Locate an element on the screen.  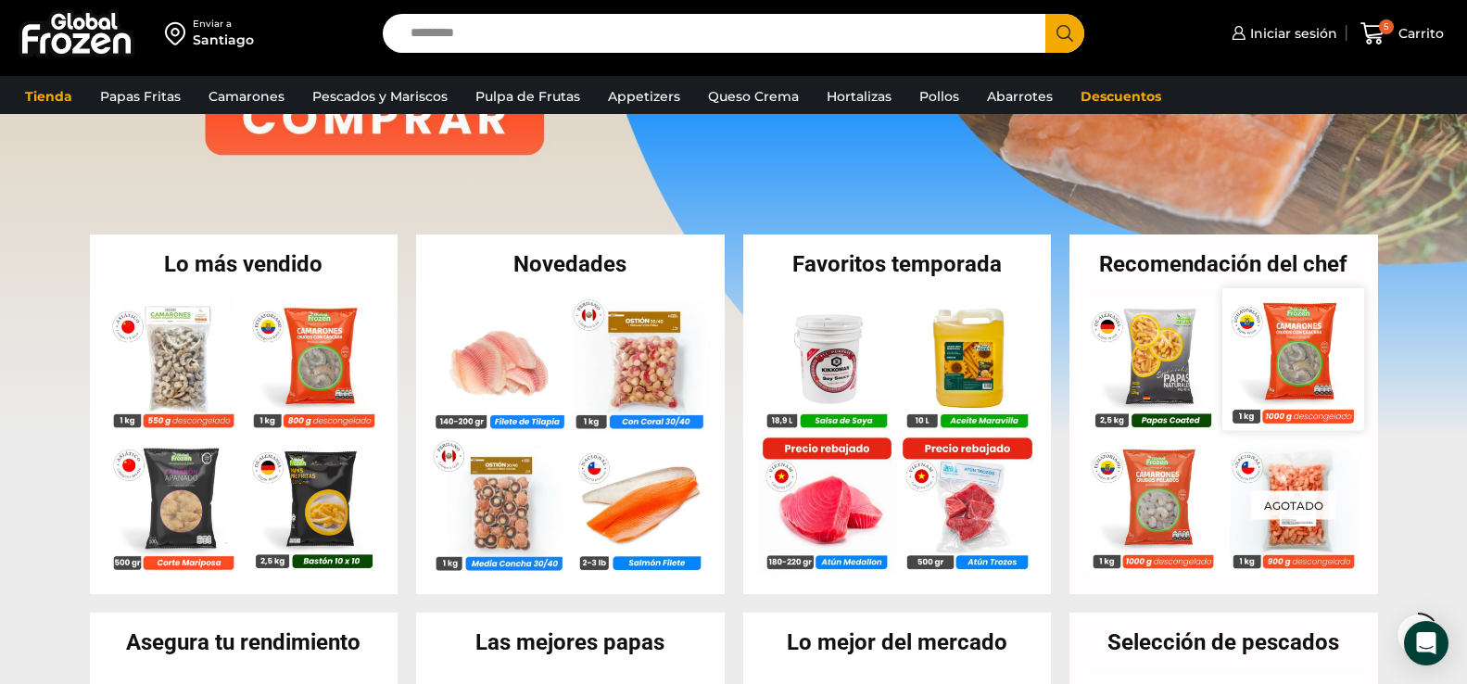
a: 5 Carrito is located at coordinates (1402, 33).